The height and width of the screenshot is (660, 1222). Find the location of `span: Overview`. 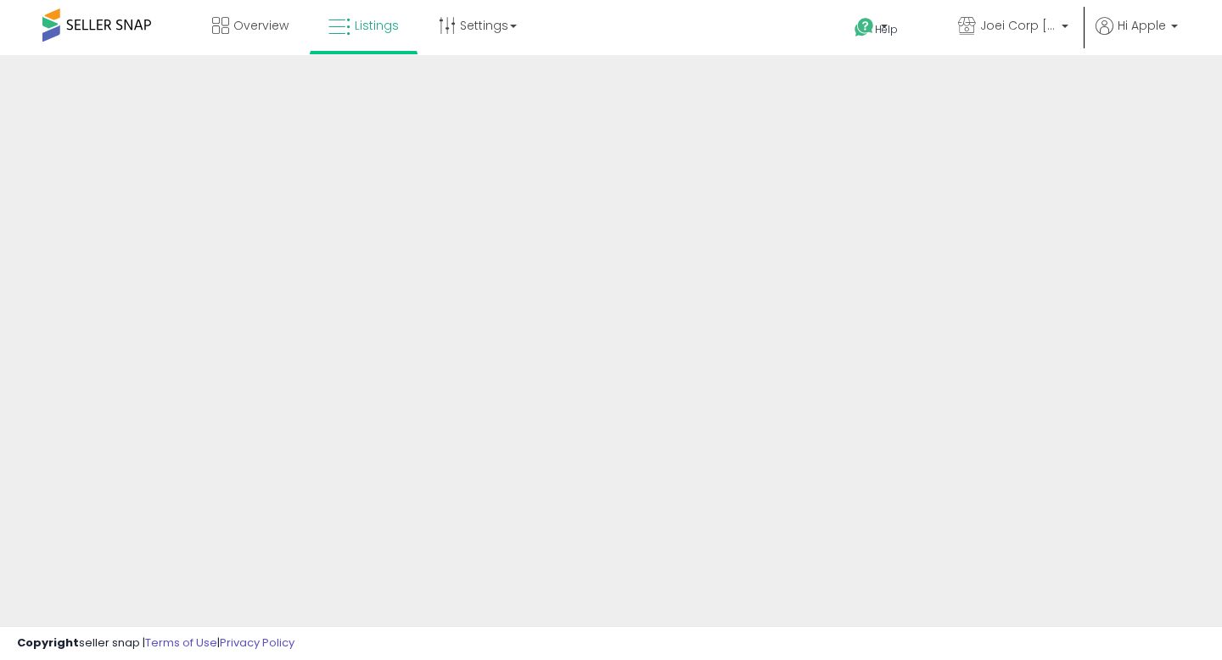

span: Overview is located at coordinates (261, 25).